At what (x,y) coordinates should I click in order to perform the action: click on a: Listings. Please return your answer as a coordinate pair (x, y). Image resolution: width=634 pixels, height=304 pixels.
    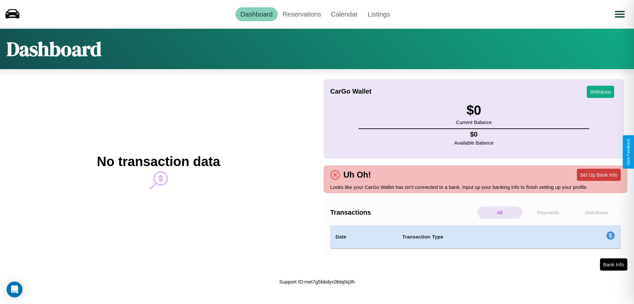
    Looking at the image, I should click on (379, 14).